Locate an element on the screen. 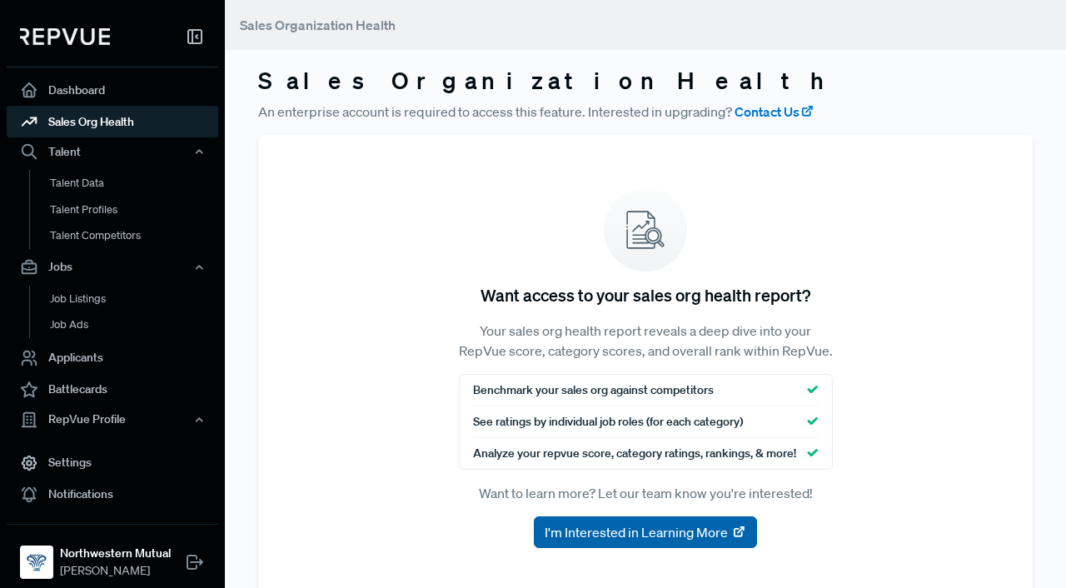 Image resolution: width=1066 pixels, height=588 pixels. button: Talent is located at coordinates (112, 152).